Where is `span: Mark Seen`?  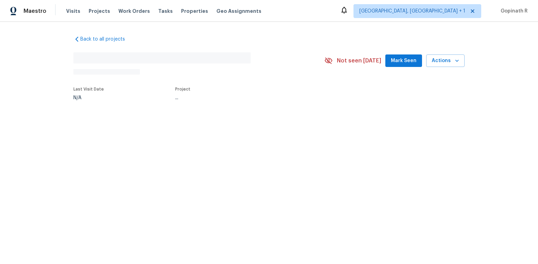
span: Mark Seen is located at coordinates (404, 61).